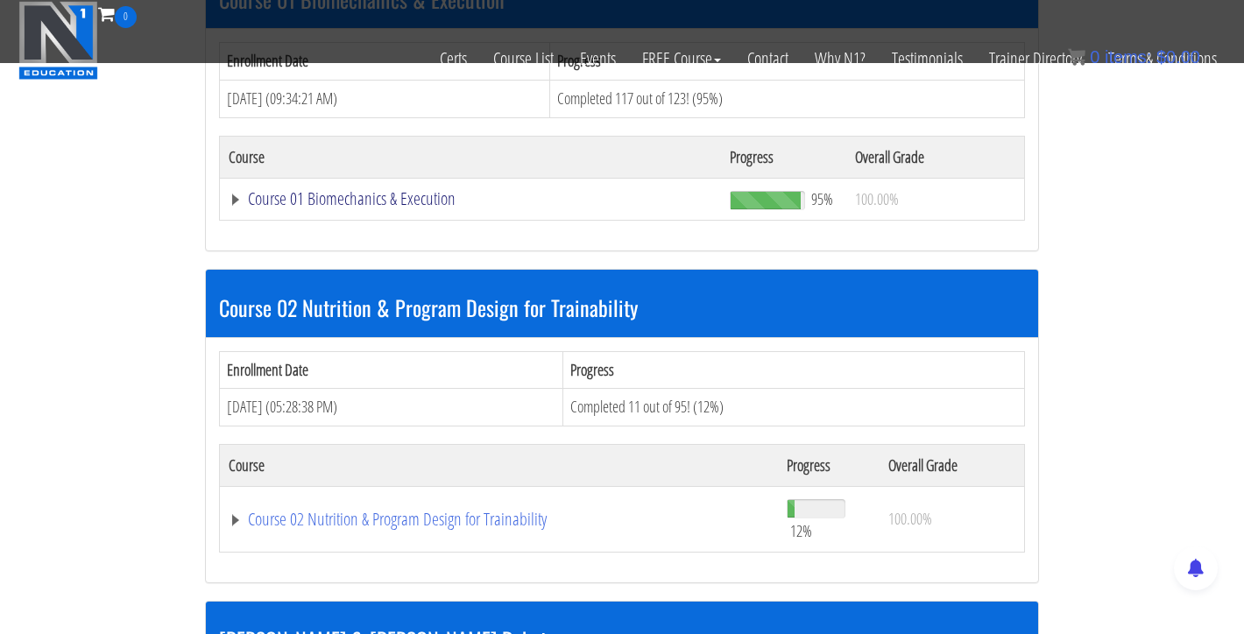  I want to click on td: Completed 11 out of 95! (12%), so click(794, 407).